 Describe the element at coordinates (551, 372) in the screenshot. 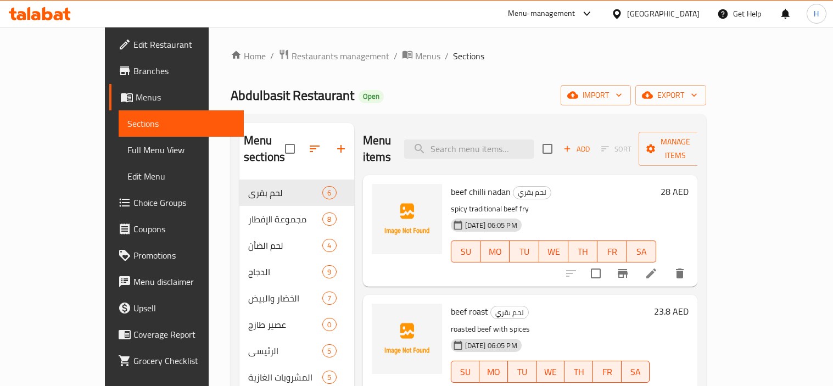

I see `span: WE` at that location.